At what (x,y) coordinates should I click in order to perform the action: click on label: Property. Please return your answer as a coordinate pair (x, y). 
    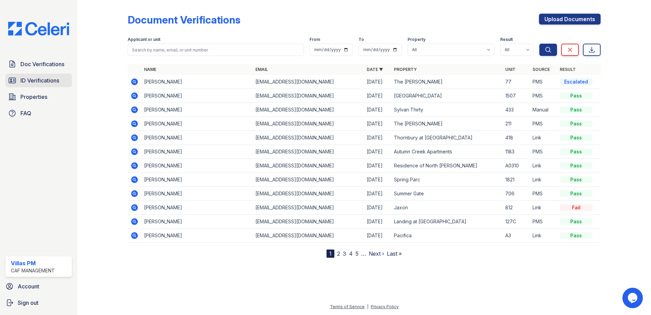
    Looking at the image, I should click on (416, 39).